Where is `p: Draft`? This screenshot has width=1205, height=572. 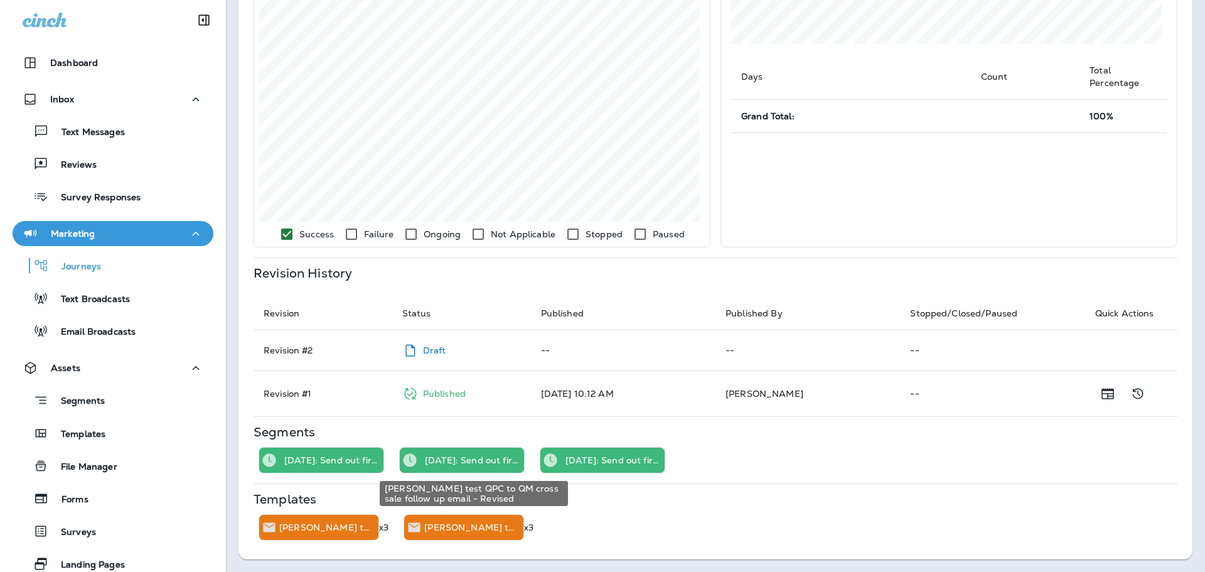 p: Draft is located at coordinates (434, 350).